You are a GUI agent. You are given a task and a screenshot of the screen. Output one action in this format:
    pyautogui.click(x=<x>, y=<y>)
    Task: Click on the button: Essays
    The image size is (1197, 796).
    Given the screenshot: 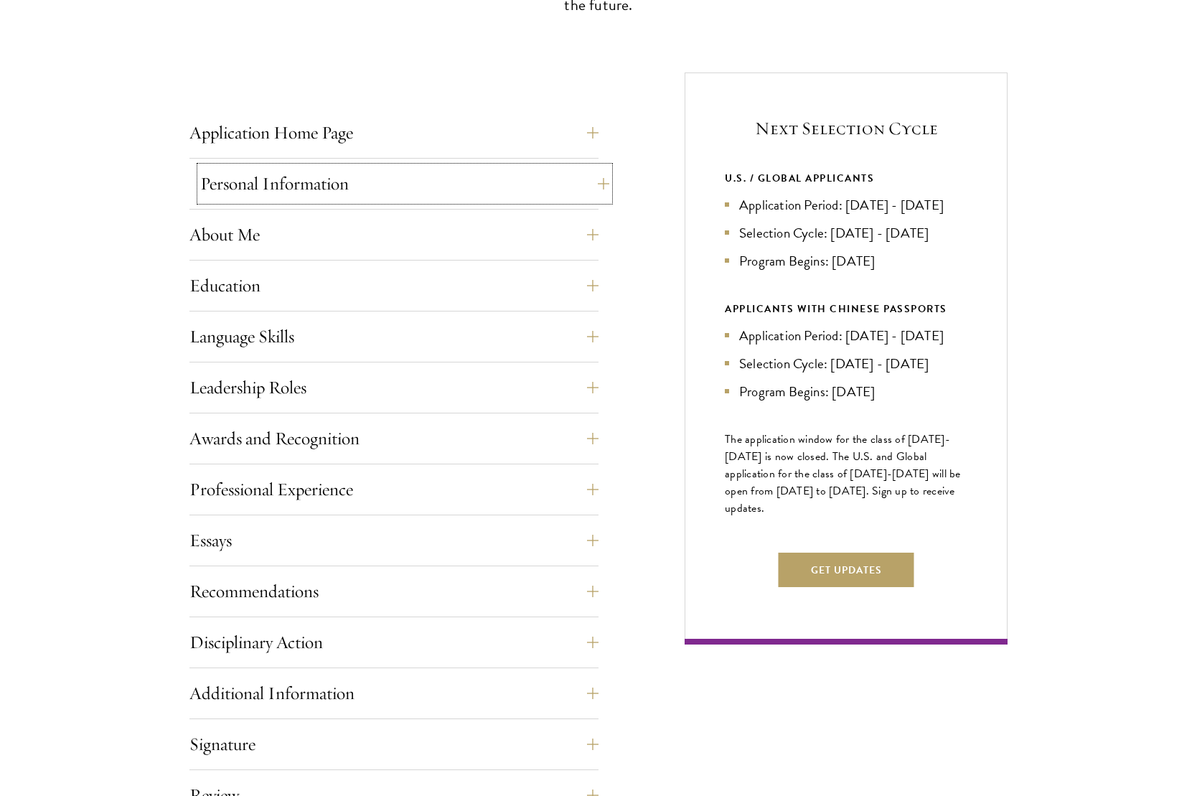 What is the action you would take?
    pyautogui.click(x=394, y=540)
    